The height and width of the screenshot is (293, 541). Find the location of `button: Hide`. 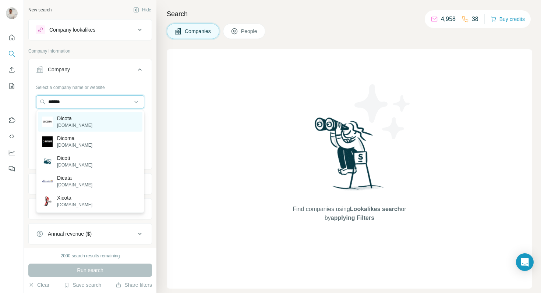

button: Hide is located at coordinates (142, 10).